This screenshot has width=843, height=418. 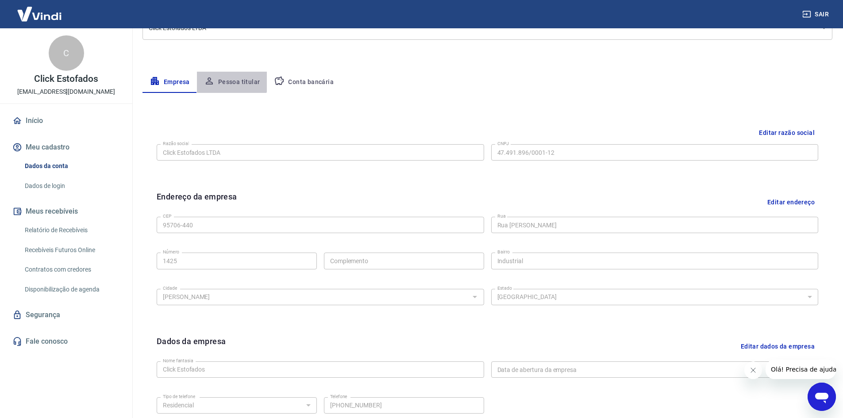 What do you see at coordinates (503, 143) in the screenshot?
I see `label: CNPJ` at bounding box center [503, 143].